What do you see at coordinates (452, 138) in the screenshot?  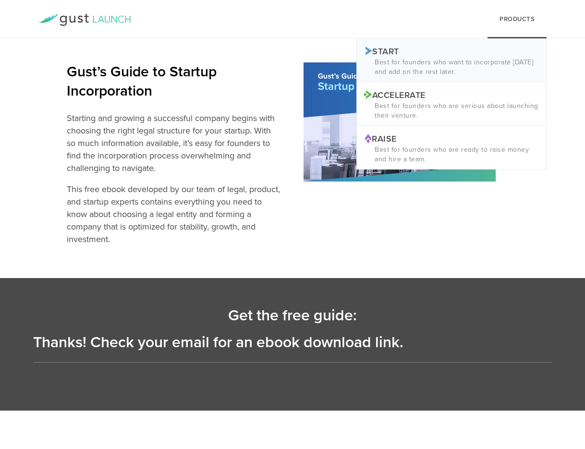 I see `p: RAISE` at bounding box center [452, 138].